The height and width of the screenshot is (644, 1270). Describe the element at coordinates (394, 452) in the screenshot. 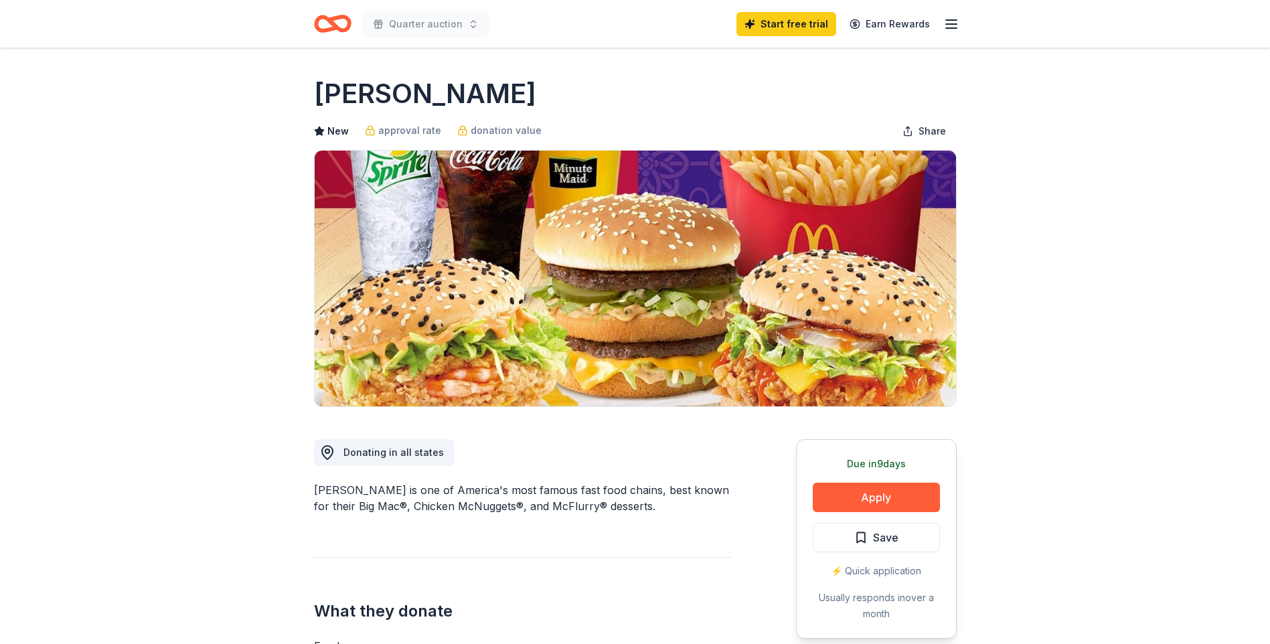

I see `span: Donating in all states` at that location.